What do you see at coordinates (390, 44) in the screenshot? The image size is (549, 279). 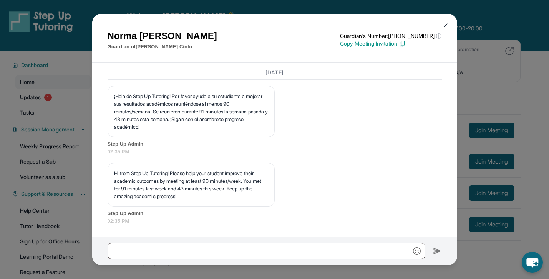 I see `p: Copy Meeting Invitation` at bounding box center [390, 44].